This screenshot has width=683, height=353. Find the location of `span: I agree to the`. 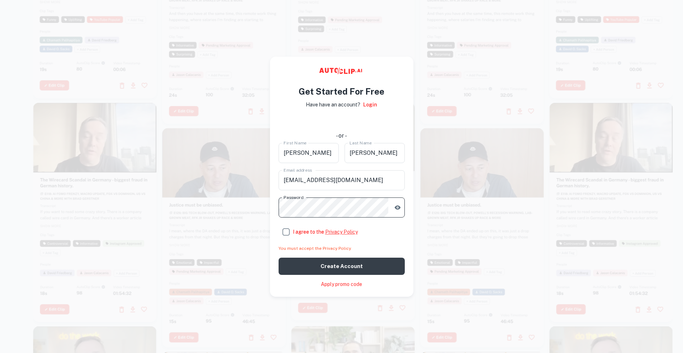

span: I agree to the is located at coordinates (325, 232).